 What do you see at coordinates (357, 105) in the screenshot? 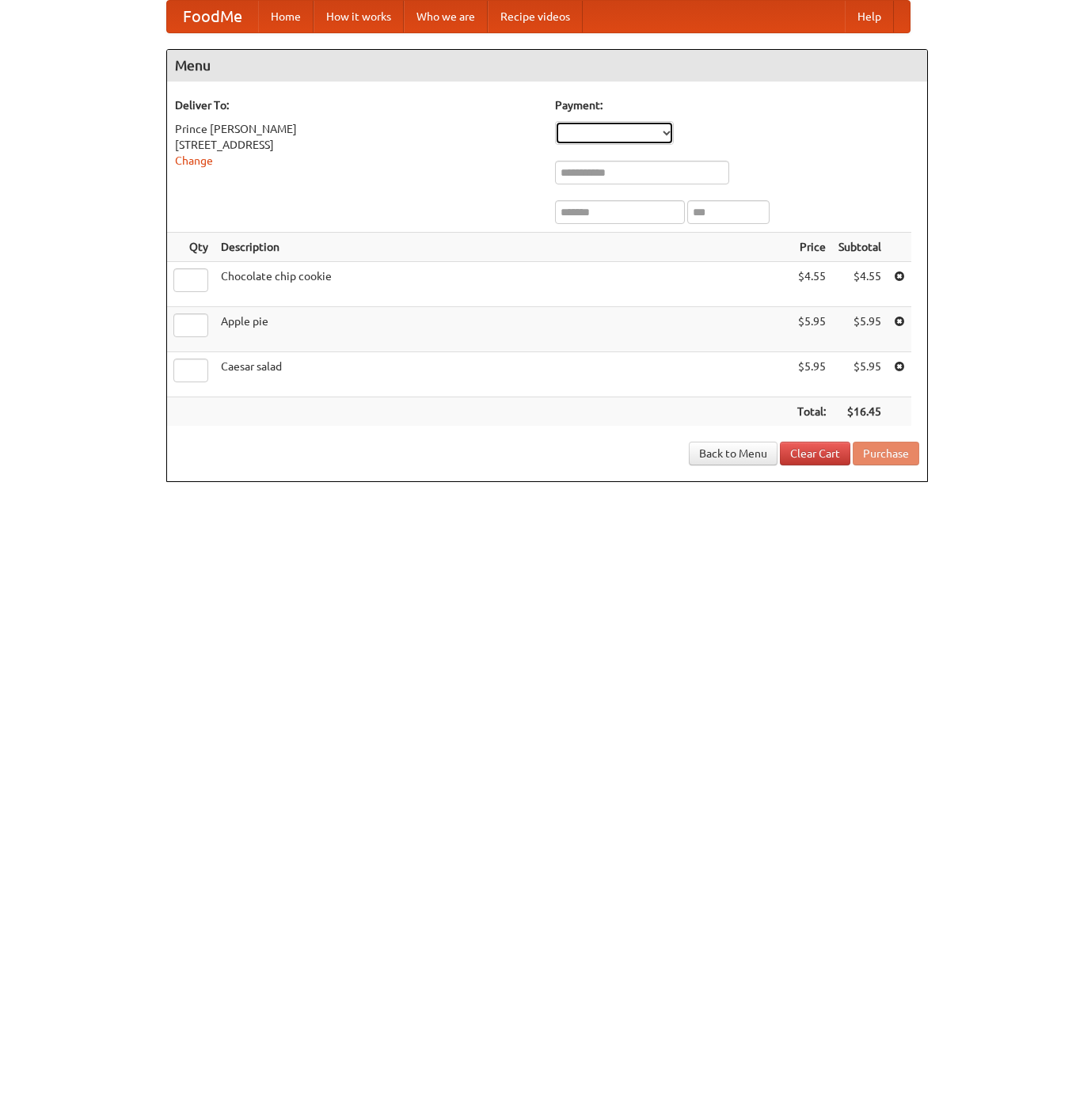
I see `h5: Deliver To:` at bounding box center [357, 105].